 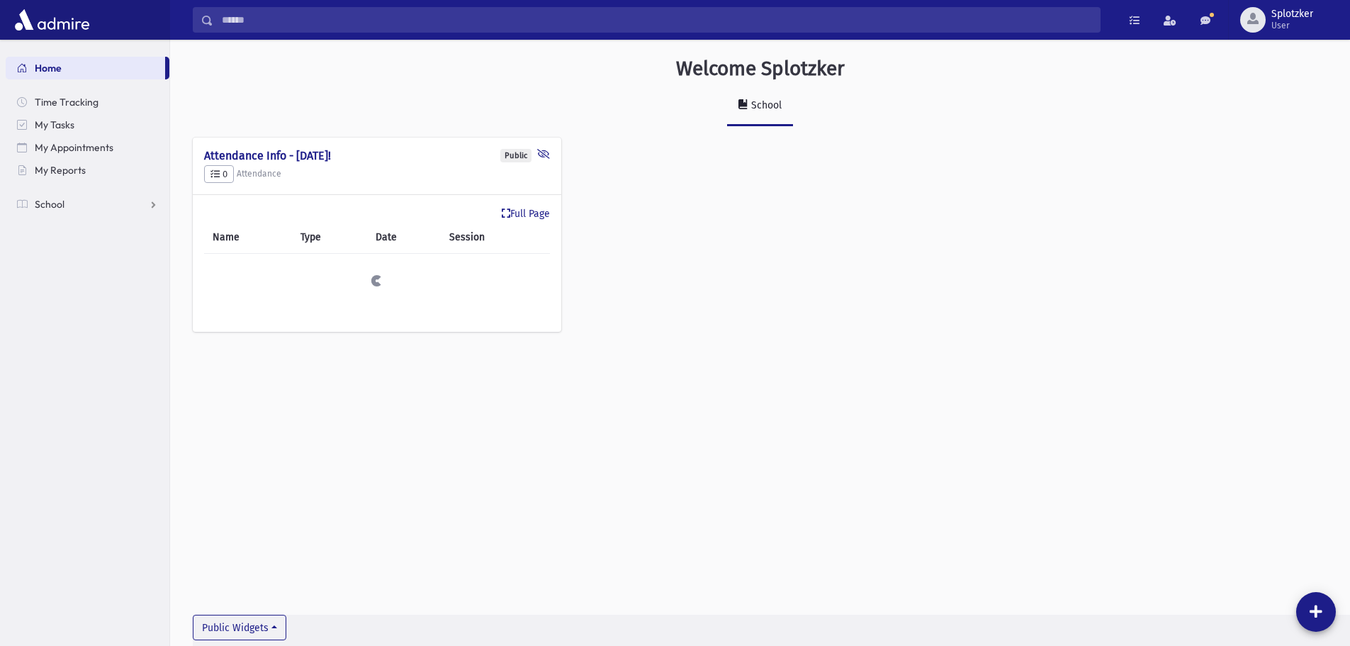 I want to click on a: My Reports, so click(x=87, y=170).